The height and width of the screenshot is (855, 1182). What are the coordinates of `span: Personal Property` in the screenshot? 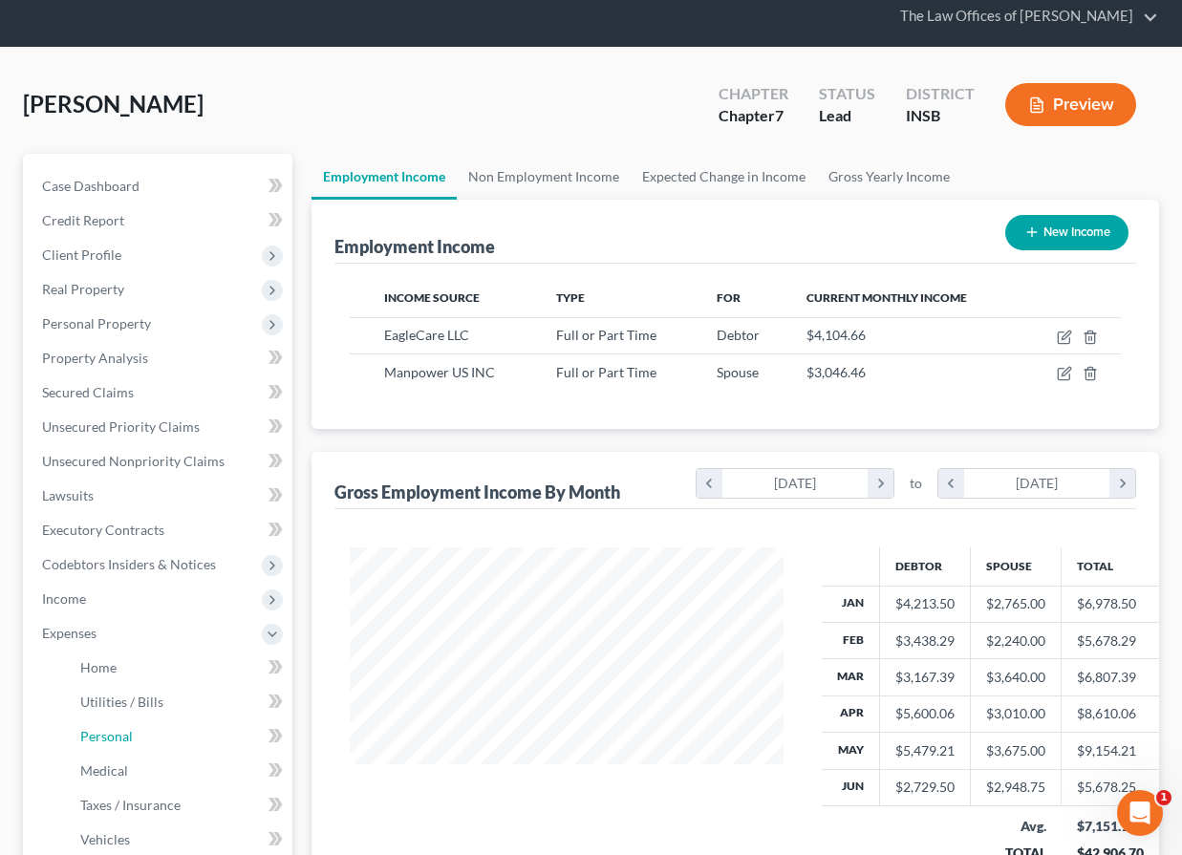 It's located at (96, 323).